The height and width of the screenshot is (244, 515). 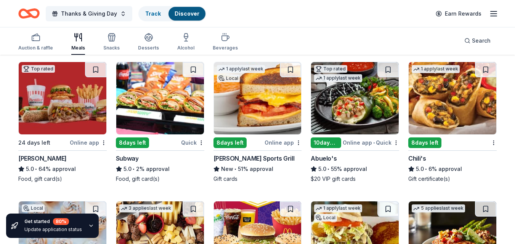 I want to click on button: Thanks & Giving Day, so click(x=89, y=14).